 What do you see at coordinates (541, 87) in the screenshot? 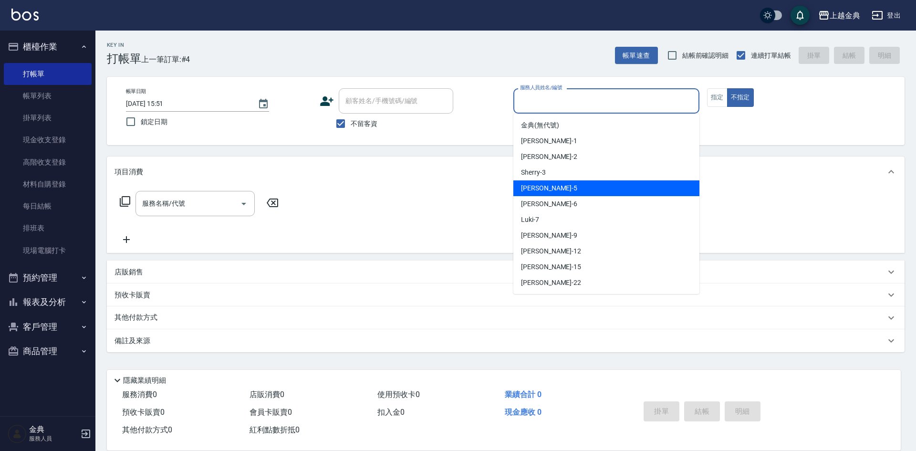
I see `label: 服務人員姓名/編號` at bounding box center [541, 87].